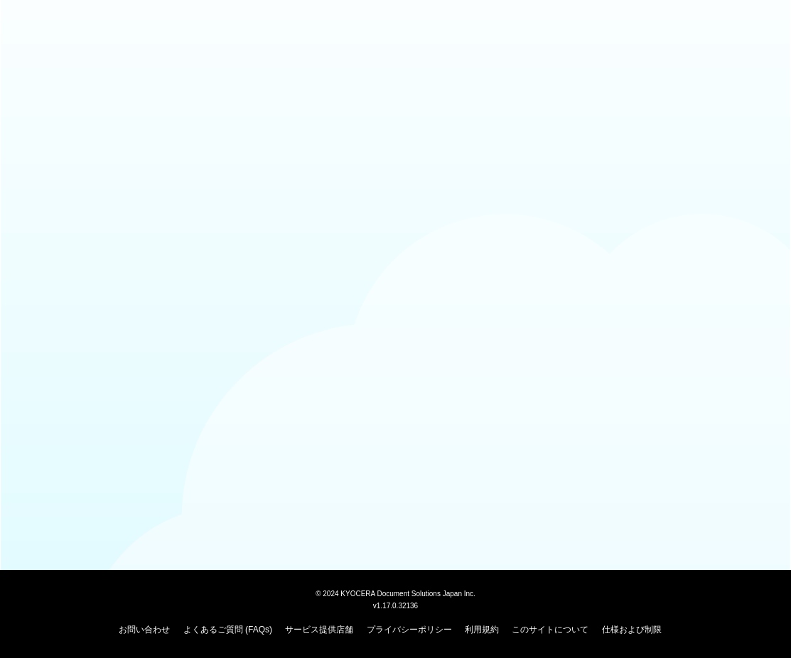  I want to click on a: サービス提供店舗, so click(319, 630).